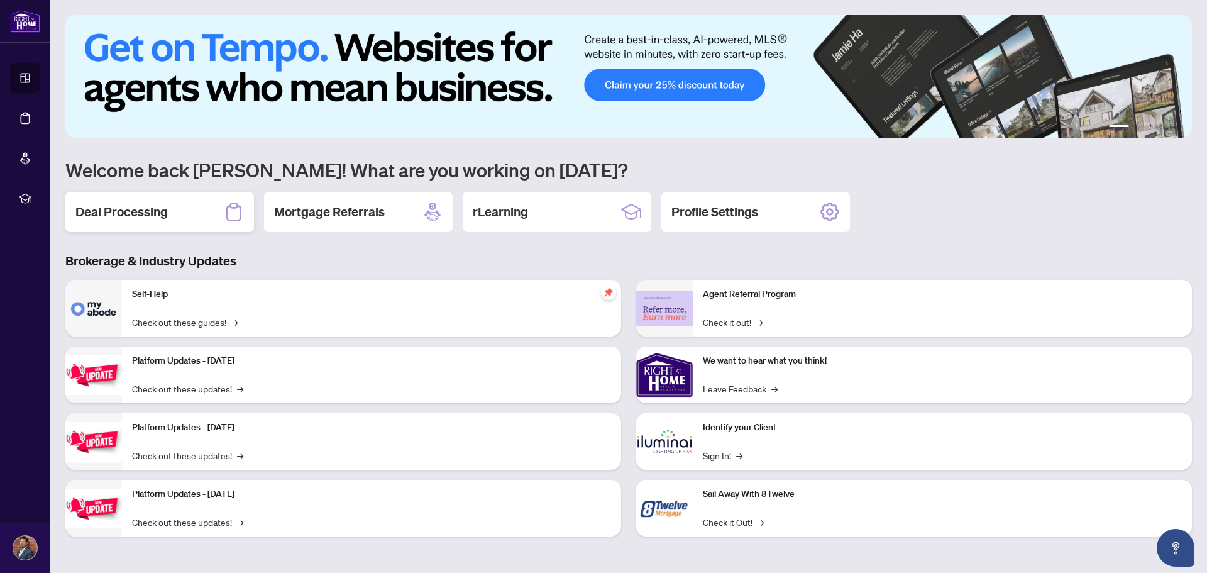 Image resolution: width=1207 pixels, height=573 pixels. What do you see at coordinates (1157, 128) in the screenshot?
I see `button: 4` at bounding box center [1157, 128].